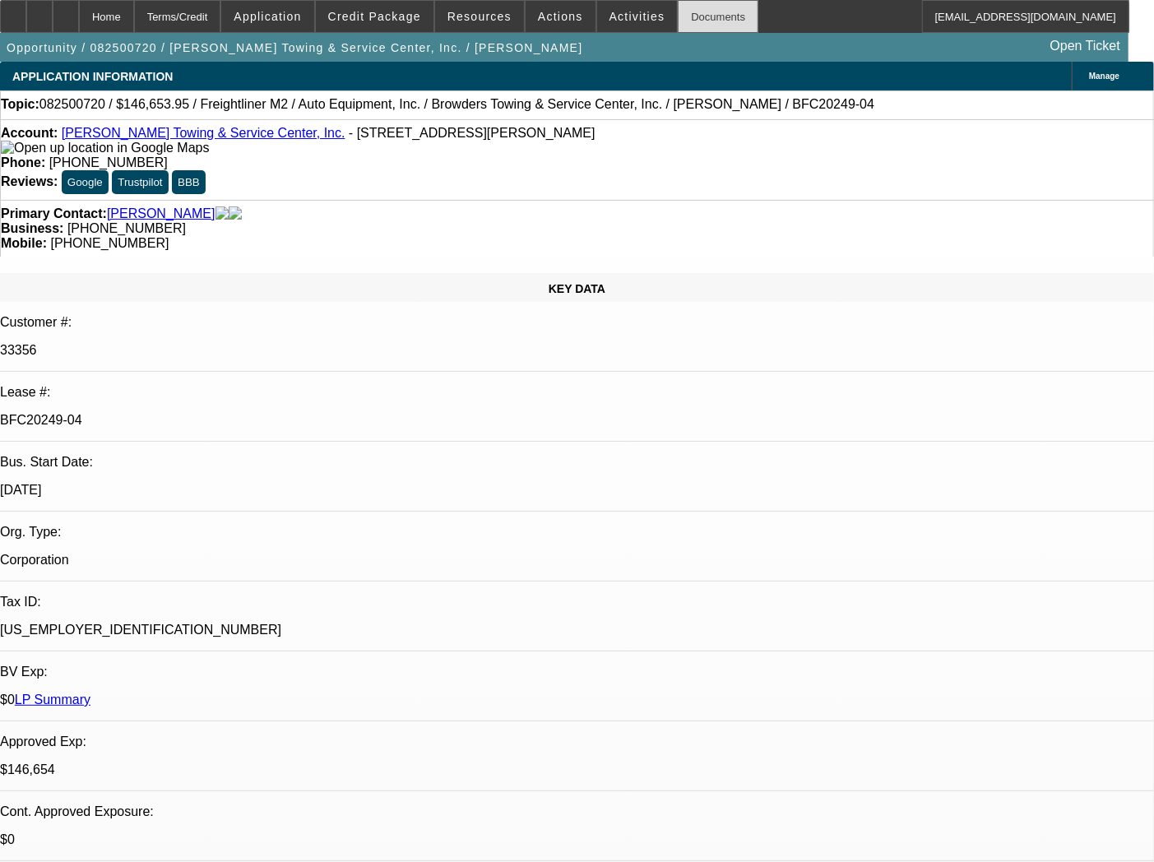 The width and height of the screenshot is (1154, 862). I want to click on span: KEY DATA, so click(576, 289).